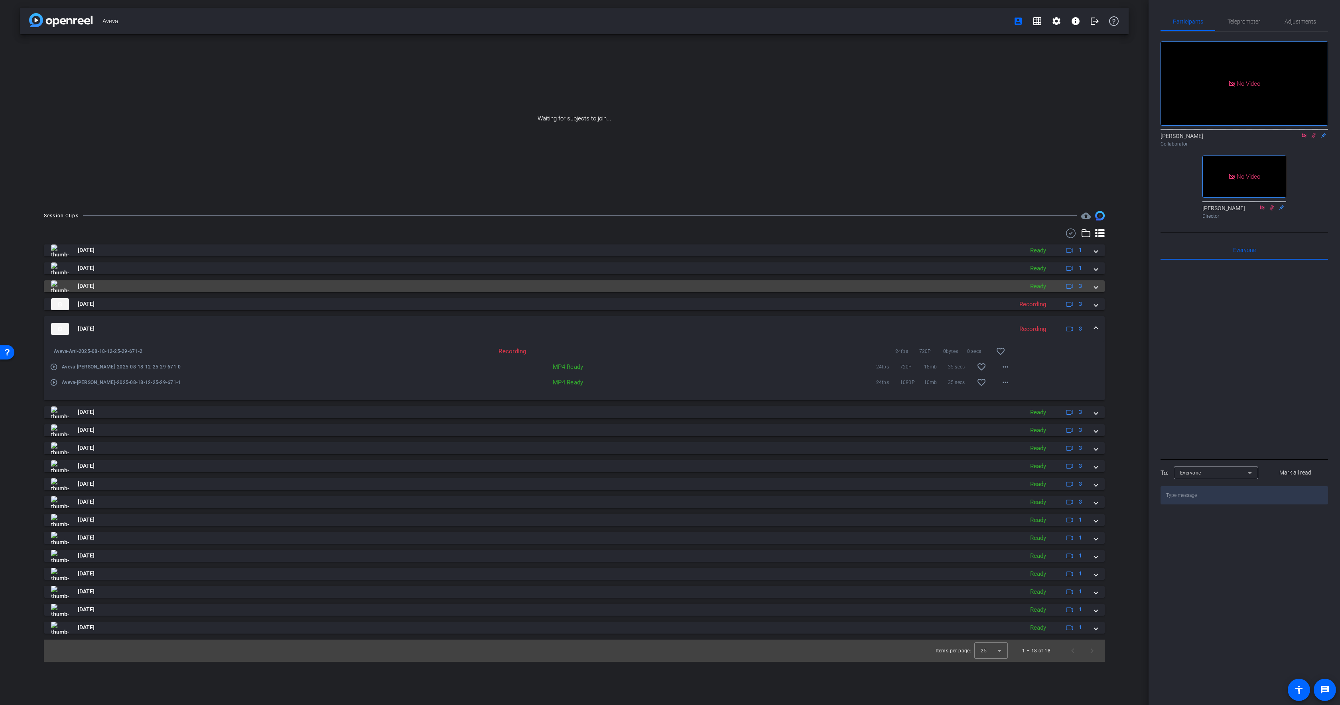 The height and width of the screenshot is (705, 1340). What do you see at coordinates (1073, 651) in the screenshot?
I see `button: Previous page` at bounding box center [1073, 651].